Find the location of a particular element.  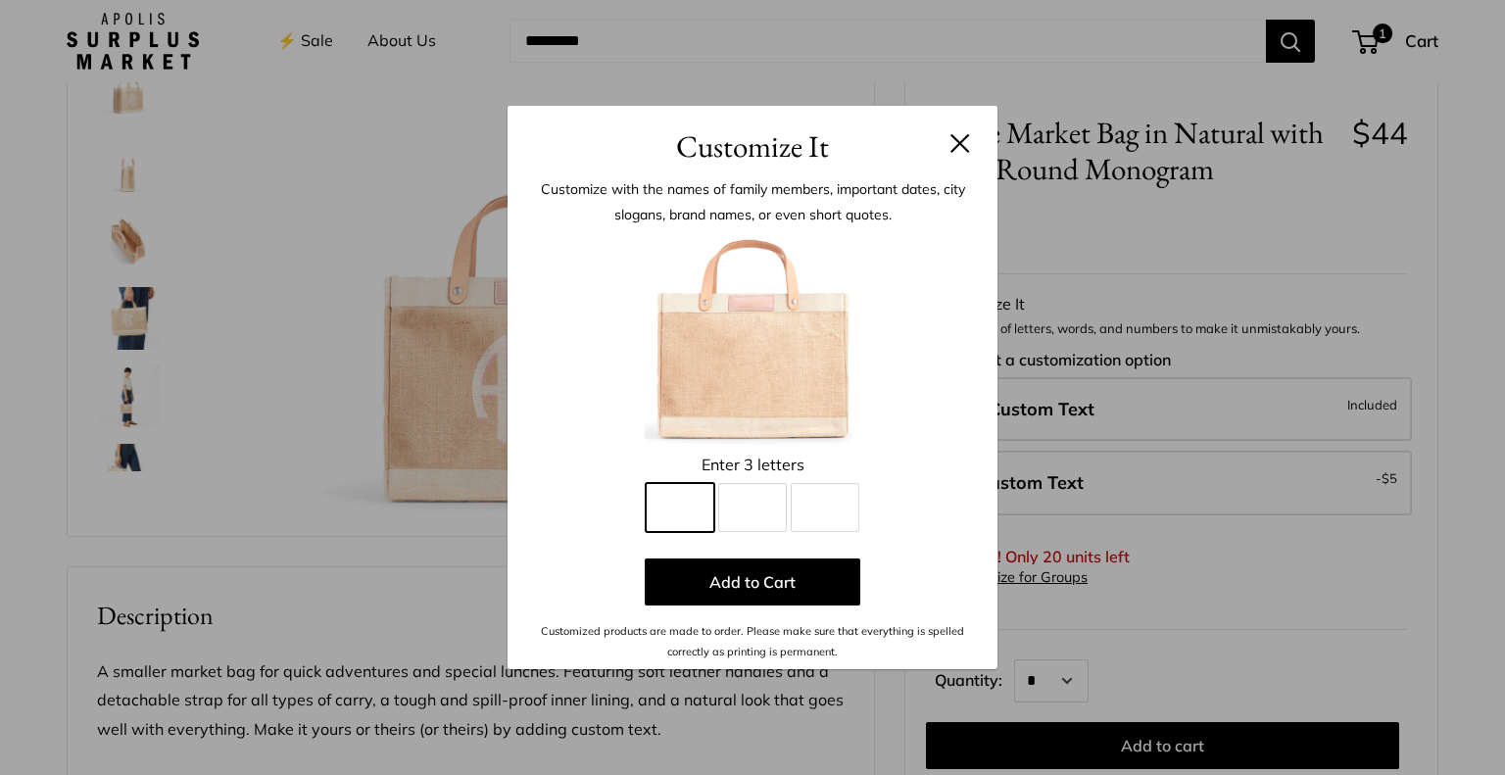

h3: Customize It is located at coordinates (753, 146).